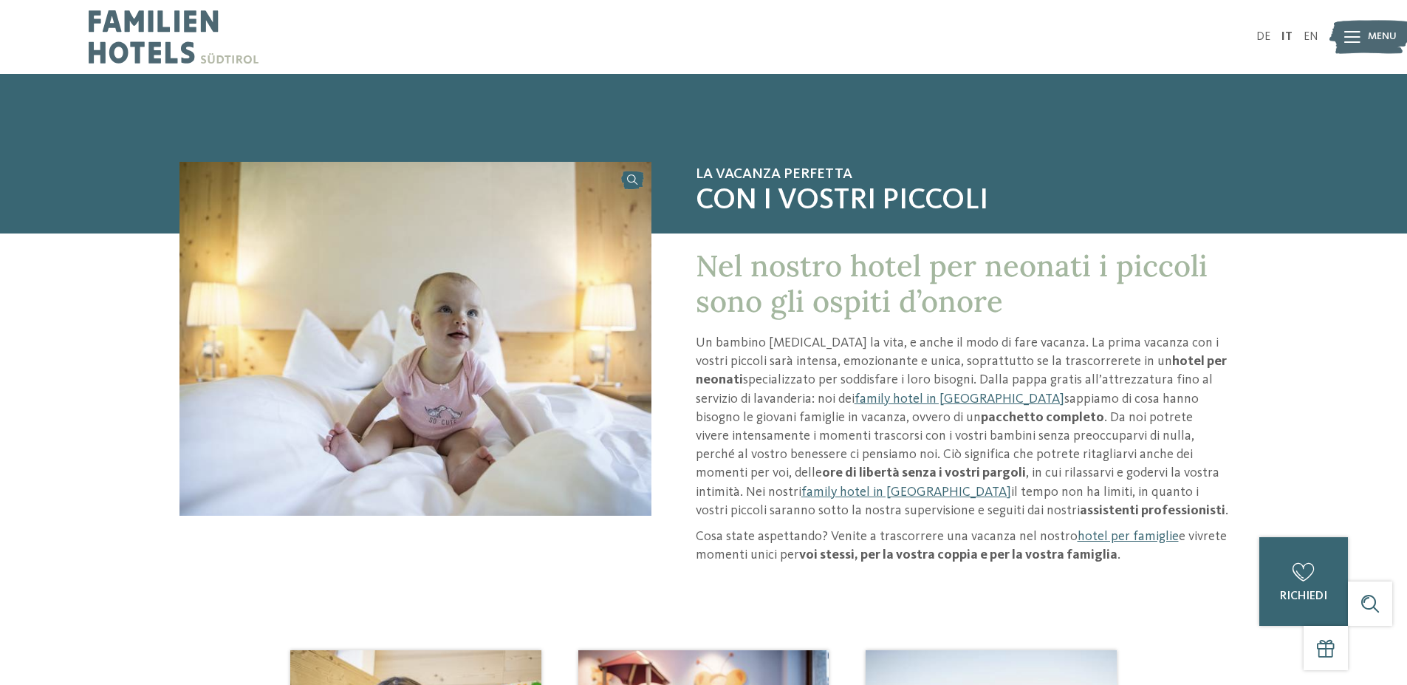 This screenshot has width=1407, height=685. What do you see at coordinates (1382, 37) in the screenshot?
I see `span: Menu` at bounding box center [1382, 37].